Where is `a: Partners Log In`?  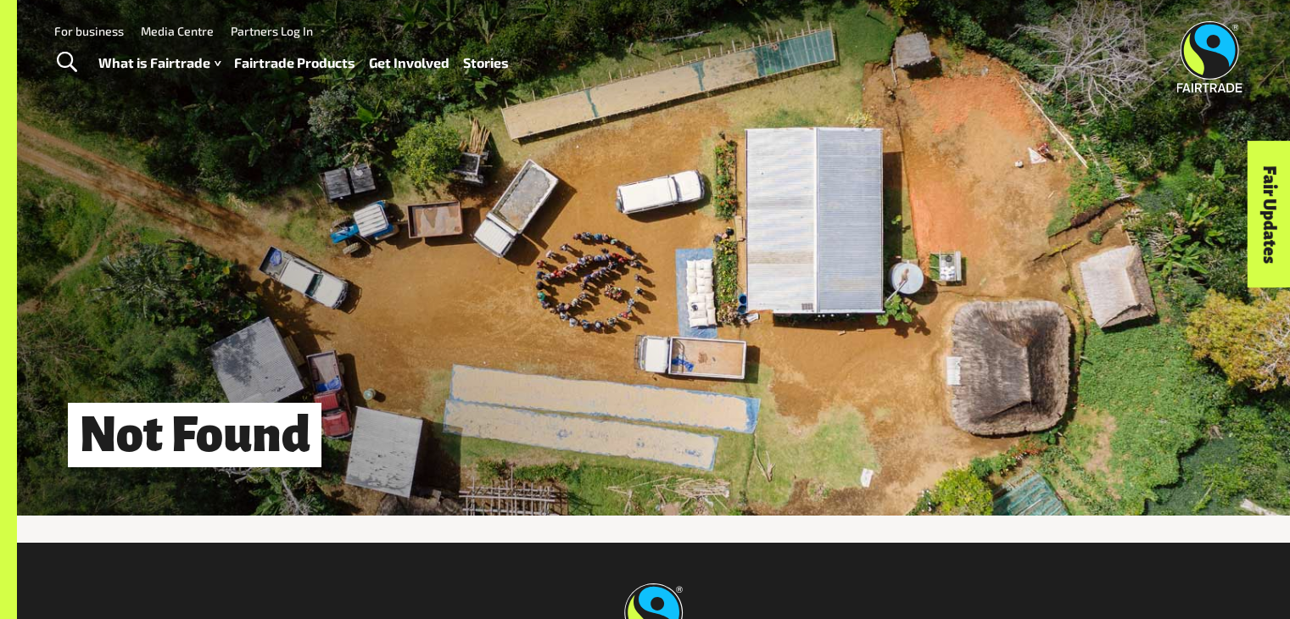 a: Partners Log In is located at coordinates (271, 31).